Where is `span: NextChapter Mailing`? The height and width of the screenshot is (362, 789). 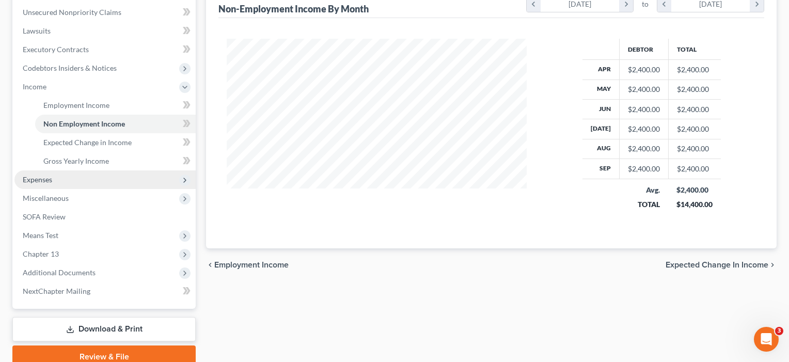
span: NextChapter Mailing is located at coordinates (56, 291).